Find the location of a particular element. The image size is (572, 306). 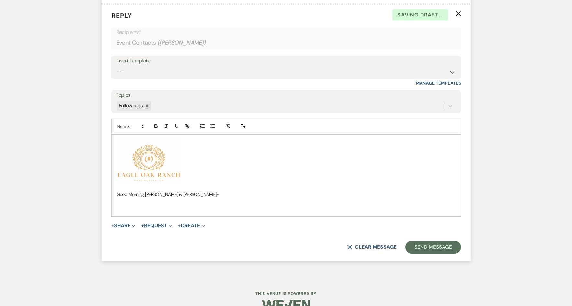

button: Clear message is located at coordinates (372, 248).